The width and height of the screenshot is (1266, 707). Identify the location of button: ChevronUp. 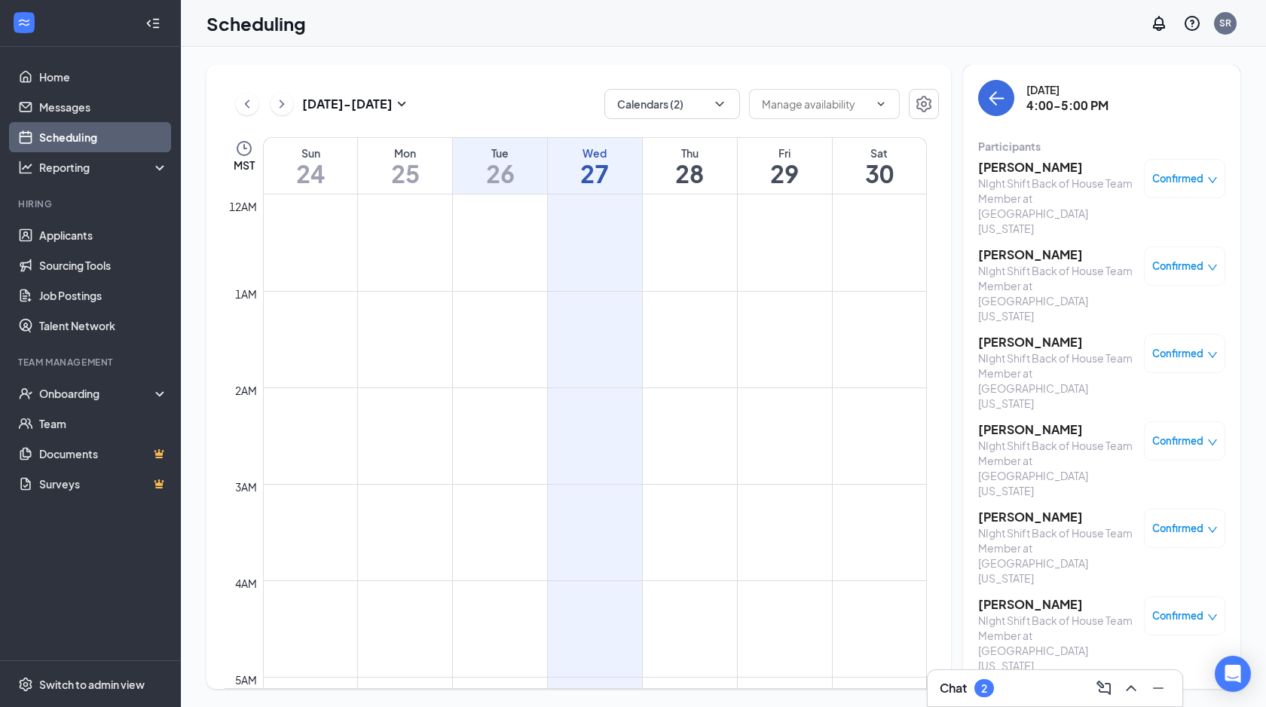
(1132, 688).